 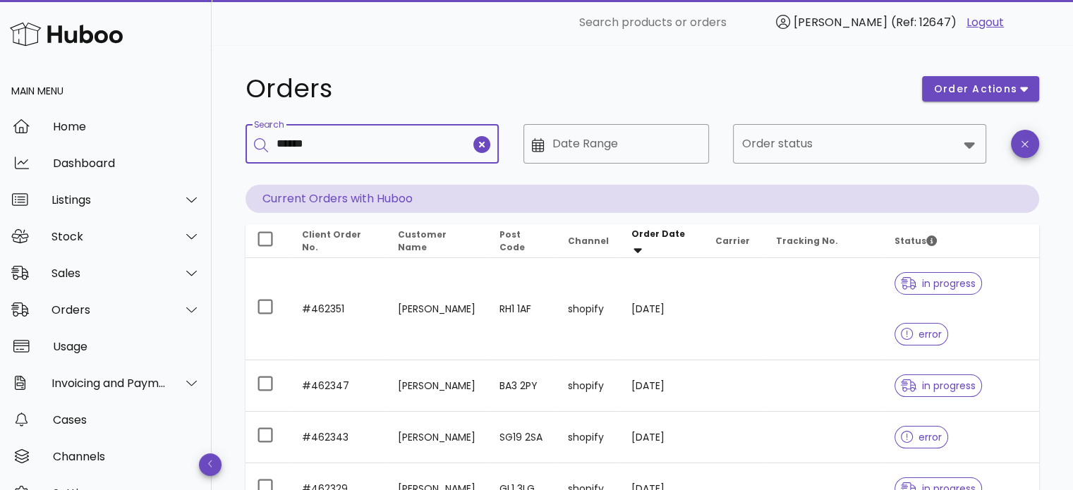 I want to click on span: Order Date, so click(x=658, y=233).